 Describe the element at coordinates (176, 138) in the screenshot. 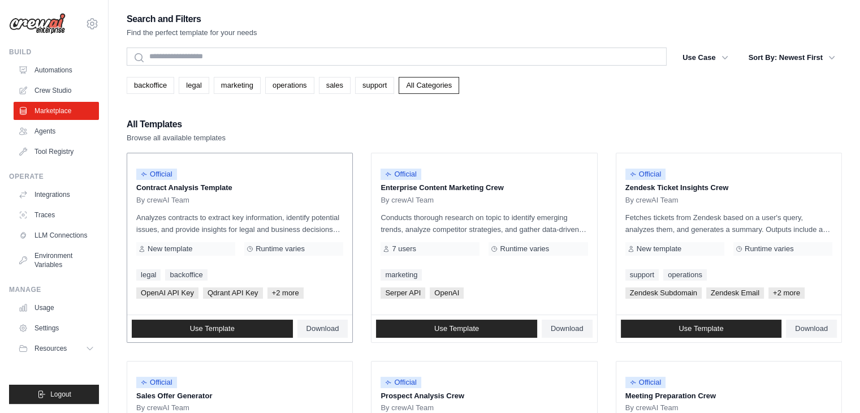

I see `p: Browse all available templates` at that location.